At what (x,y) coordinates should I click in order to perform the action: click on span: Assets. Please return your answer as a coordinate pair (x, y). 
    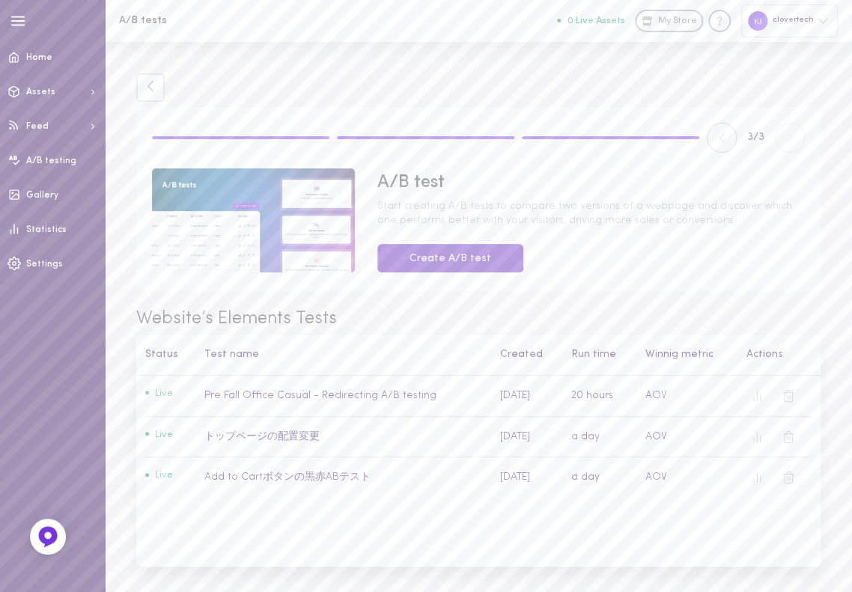
    Looking at the image, I should click on (40, 92).